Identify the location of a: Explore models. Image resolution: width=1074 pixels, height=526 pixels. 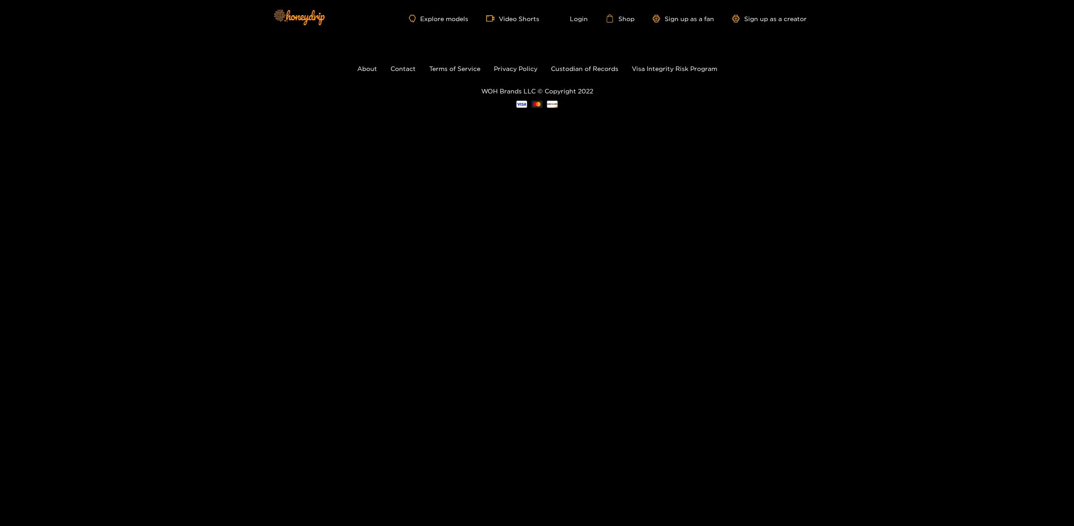
(439, 18).